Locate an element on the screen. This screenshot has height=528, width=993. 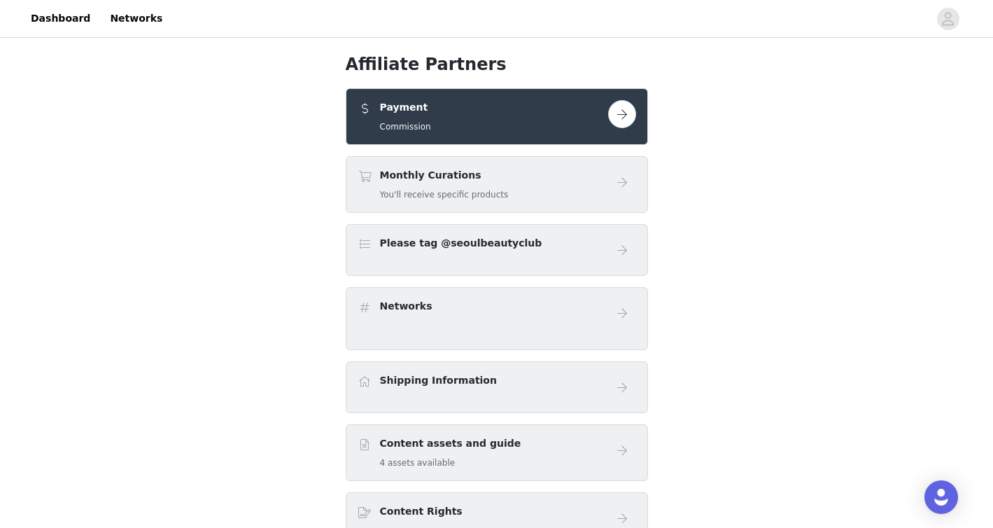
div: Networks is located at coordinates (497, 319).